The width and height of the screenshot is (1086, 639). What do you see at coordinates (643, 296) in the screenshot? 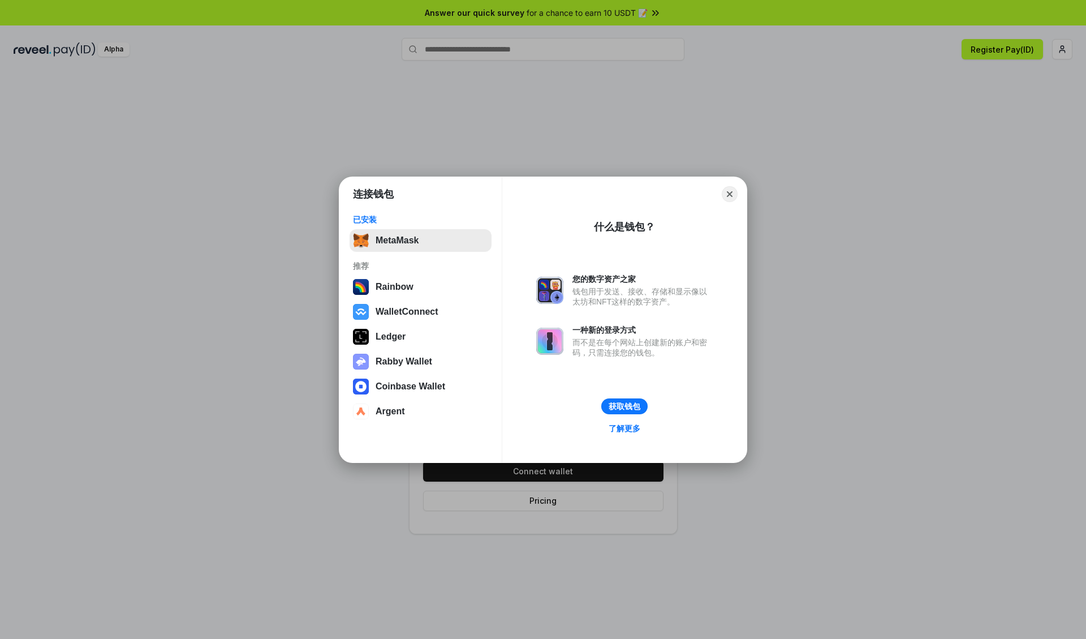
I see `div: 钱包用于发送、接收、存储和显示像以太坊和NFT这样的数字资产。` at bounding box center [643, 296].